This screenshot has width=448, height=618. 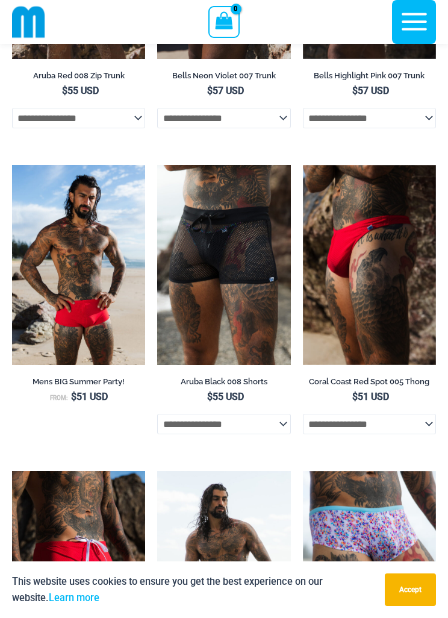 What do you see at coordinates (369, 75) in the screenshot?
I see `h2: Bells Highlight Pink 007 Trunk` at bounding box center [369, 75].